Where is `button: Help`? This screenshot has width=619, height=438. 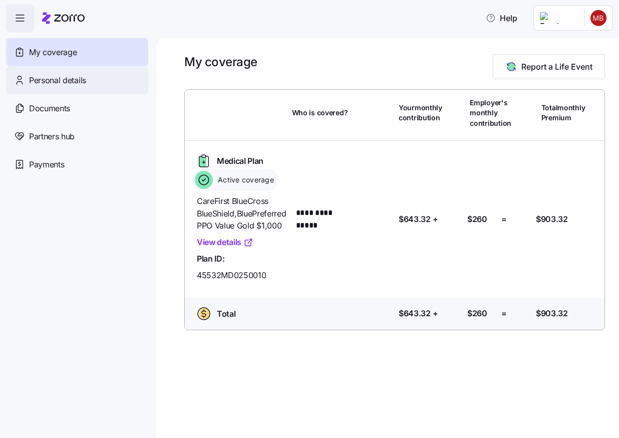
button: Help is located at coordinates (502, 18).